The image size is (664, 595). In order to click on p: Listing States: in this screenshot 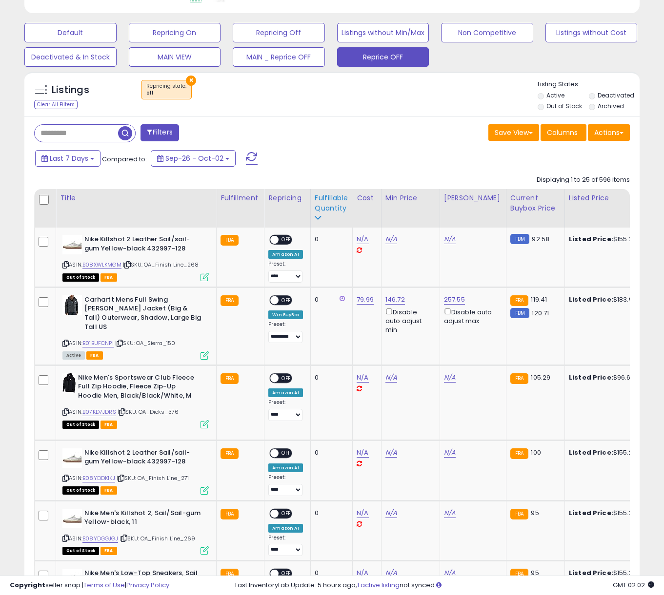, I will do `click(588, 84)`.